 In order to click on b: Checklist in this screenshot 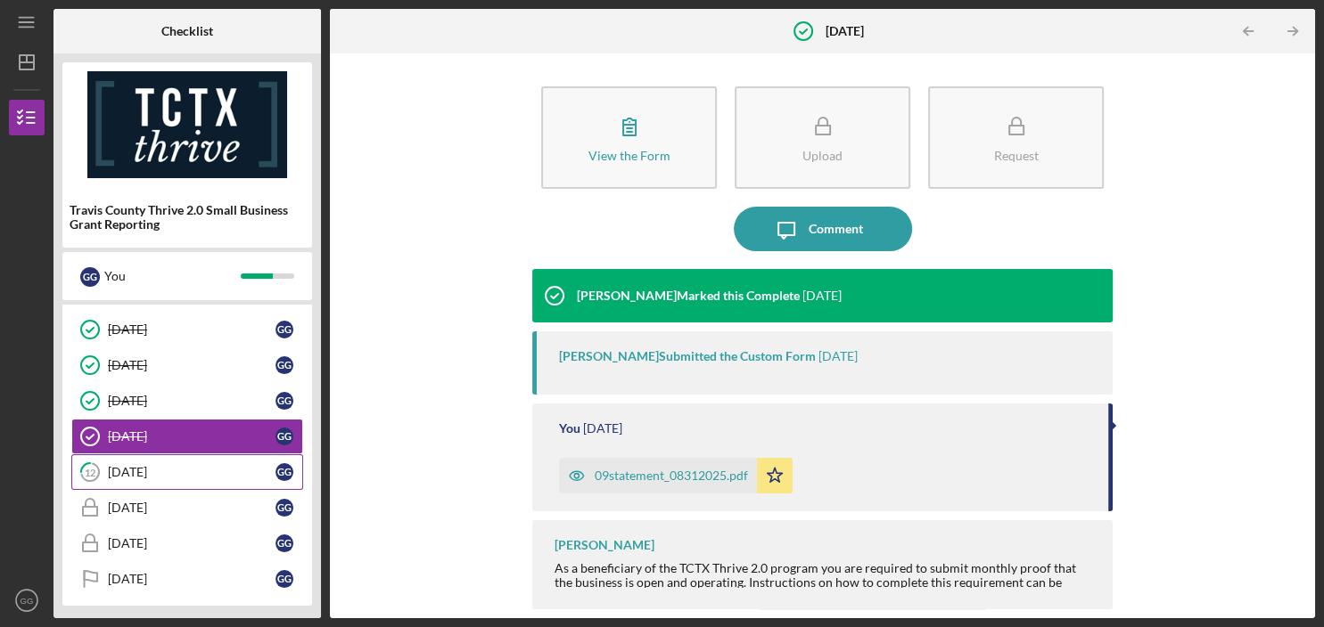, I will do `click(187, 31)`.